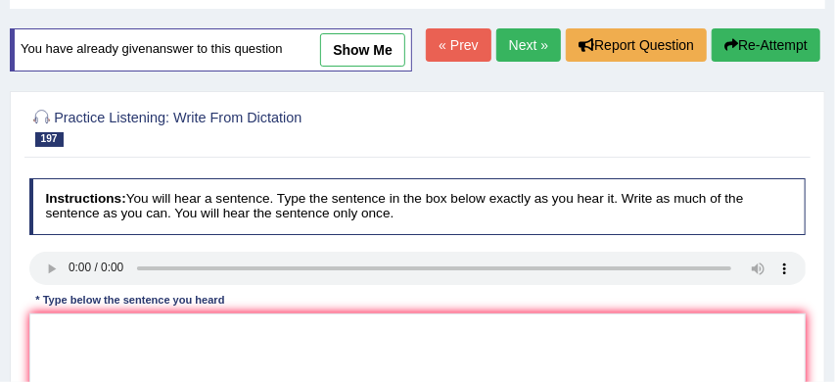  Describe the element at coordinates (130, 300) in the screenshot. I see `div: * Type below the sentence you heard` at that location.